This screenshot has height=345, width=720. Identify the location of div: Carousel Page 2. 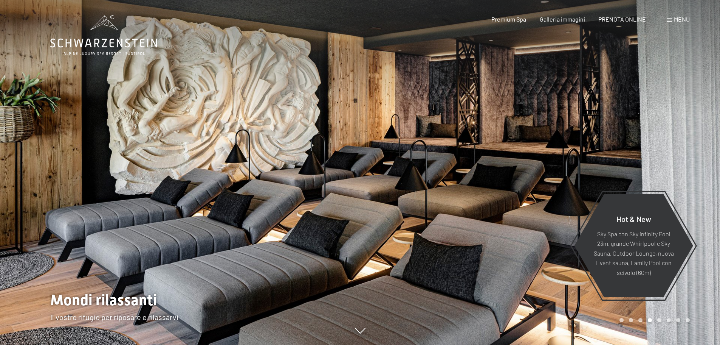
(631, 320).